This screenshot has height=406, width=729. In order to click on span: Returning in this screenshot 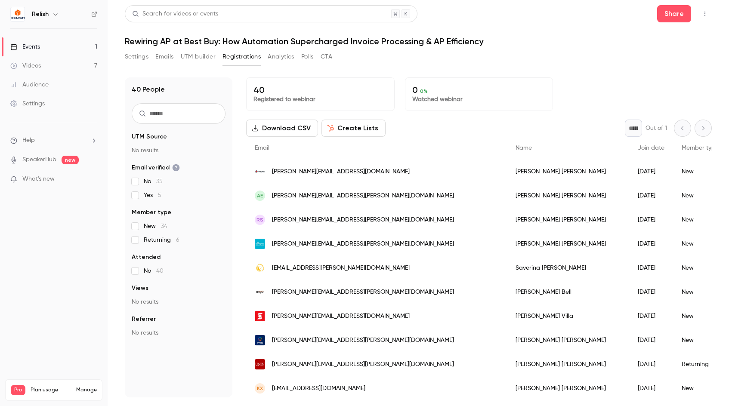, I will do `click(161, 240)`.